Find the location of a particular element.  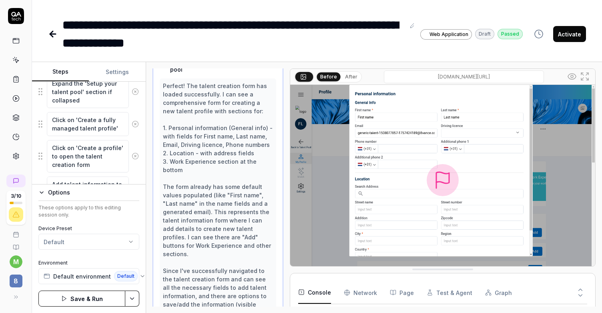

button: Default environmentDefault is located at coordinates (89, 276).